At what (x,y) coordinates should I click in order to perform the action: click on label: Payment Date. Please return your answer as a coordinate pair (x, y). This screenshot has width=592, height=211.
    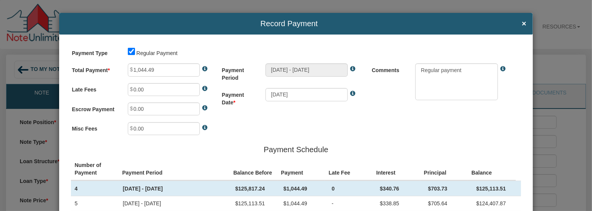
    Looking at the image, I should click on (241, 97).